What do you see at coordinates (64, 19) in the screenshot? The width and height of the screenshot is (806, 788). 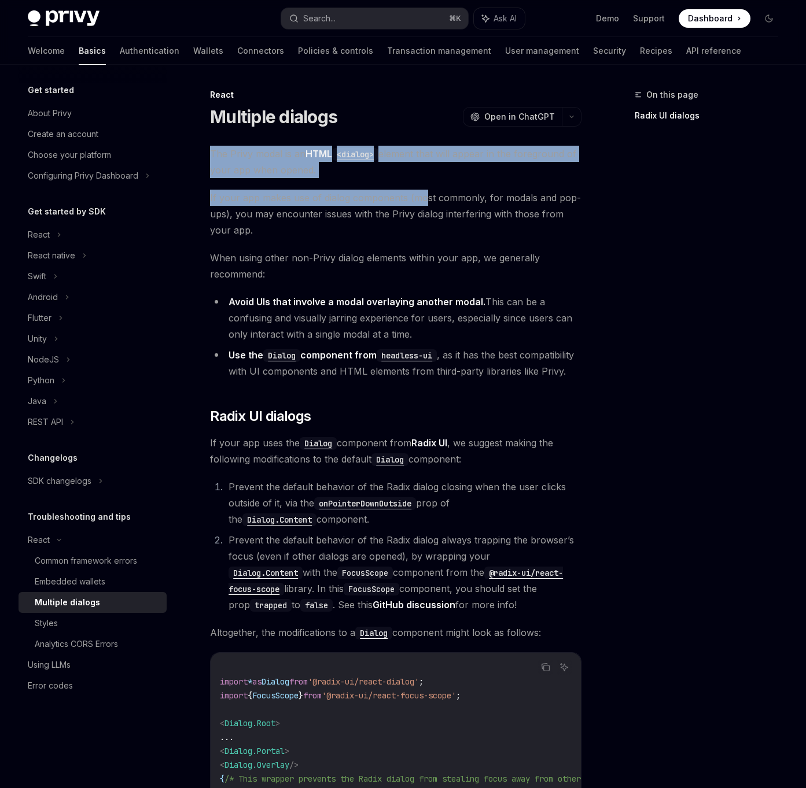 I see `img: dark logo` at bounding box center [64, 19].